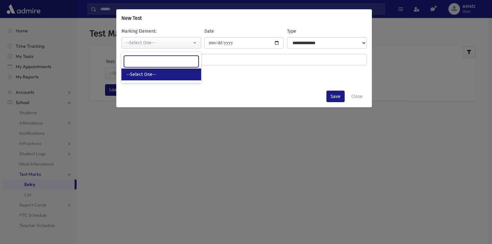 Image resolution: width=492 pixels, height=244 pixels. Describe the element at coordinates (357, 96) in the screenshot. I see `button: Close` at that location.